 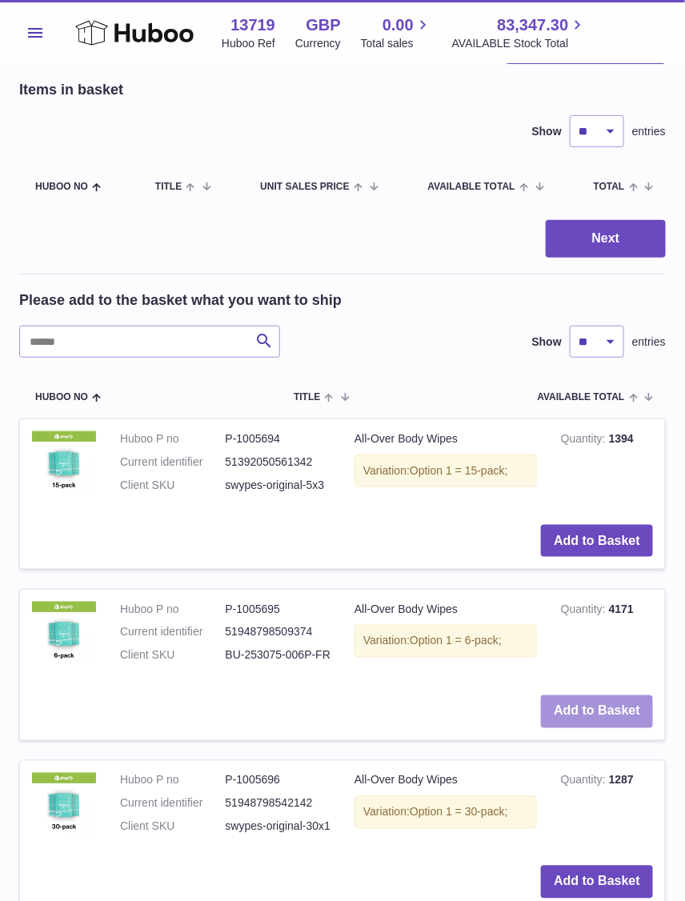 I want to click on h2: Items in basket, so click(x=71, y=90).